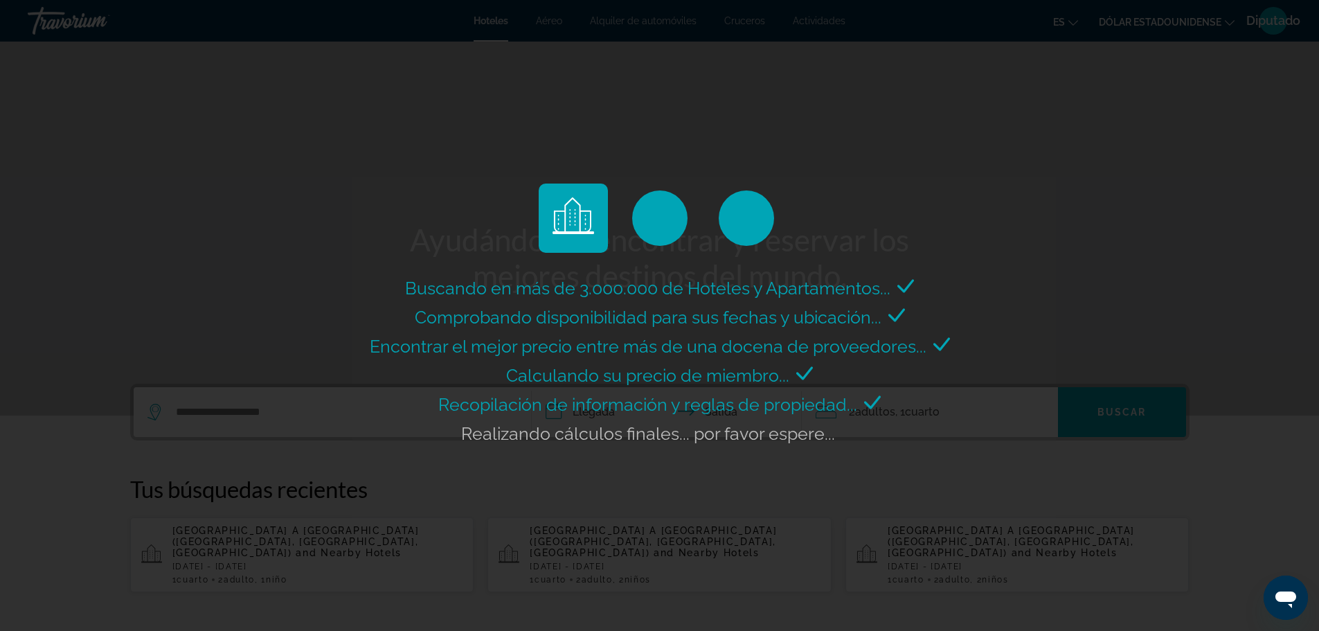  I want to click on span: Comprobando disponibilidad para sus fechas y ubicación..., so click(648, 317).